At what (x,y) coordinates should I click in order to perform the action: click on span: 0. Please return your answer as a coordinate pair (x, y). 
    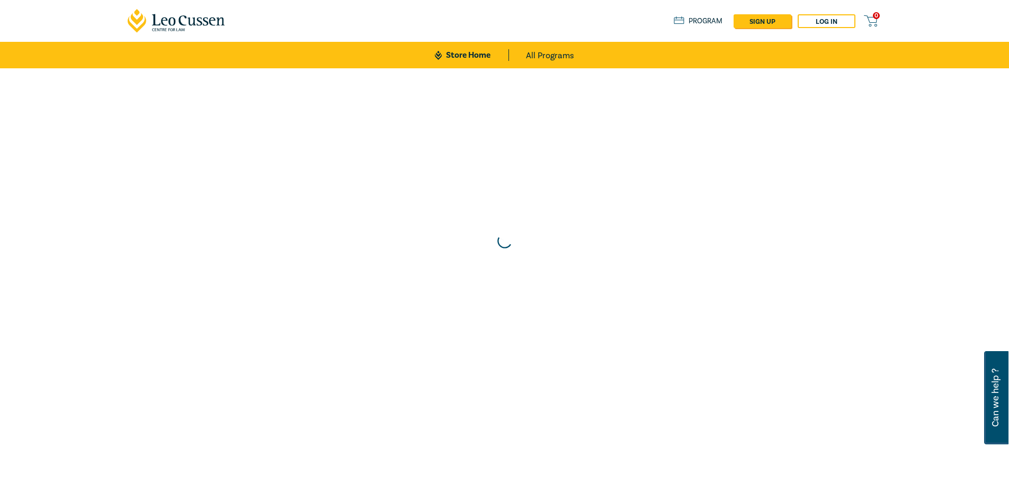
    Looking at the image, I should click on (876, 15).